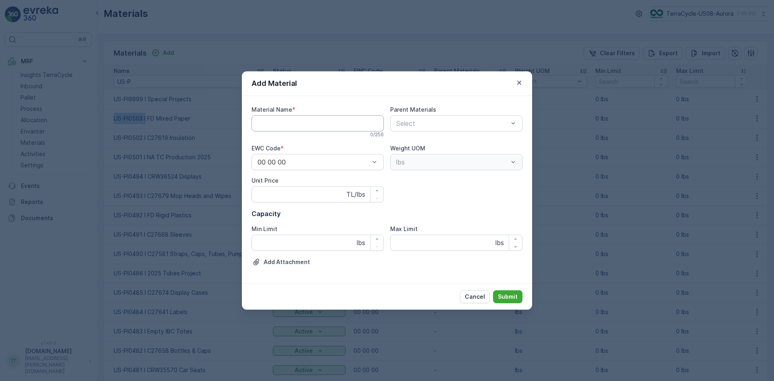 The image size is (774, 381). What do you see at coordinates (387, 214) in the screenshot?
I see `p: Capacity` at bounding box center [387, 214].